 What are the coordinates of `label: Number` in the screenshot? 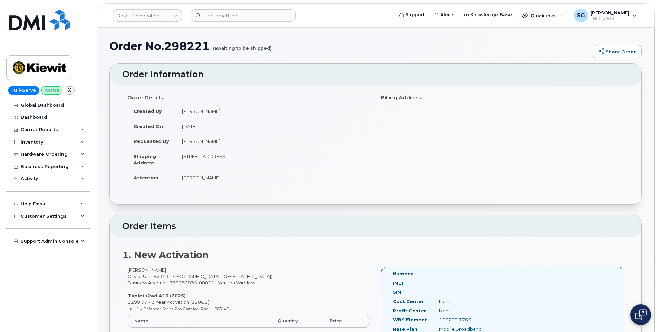 It's located at (403, 274).